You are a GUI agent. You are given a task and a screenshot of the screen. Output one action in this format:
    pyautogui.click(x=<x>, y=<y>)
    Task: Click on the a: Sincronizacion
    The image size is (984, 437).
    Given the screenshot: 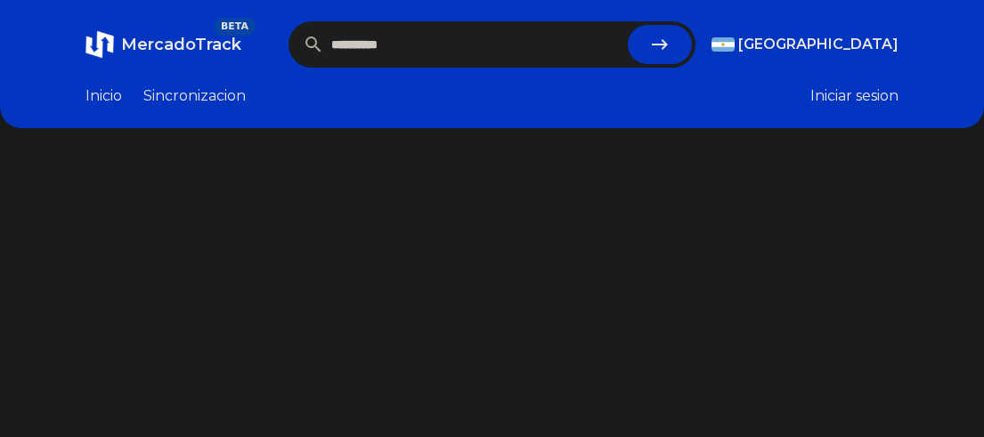 What is the action you would take?
    pyautogui.click(x=194, y=96)
    